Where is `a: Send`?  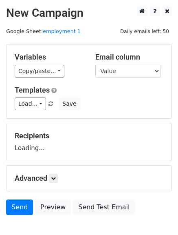
a: Send is located at coordinates (20, 207).